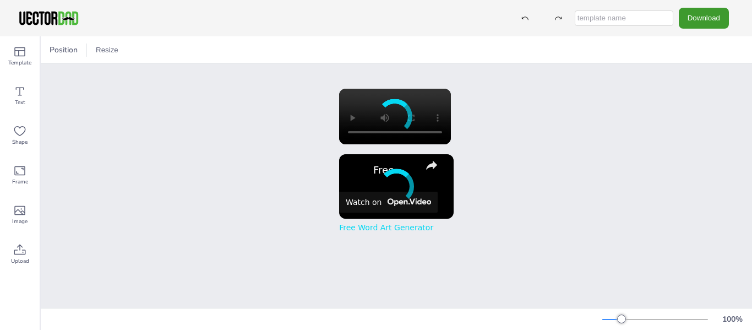  I want to click on span: Frame, so click(20, 182).